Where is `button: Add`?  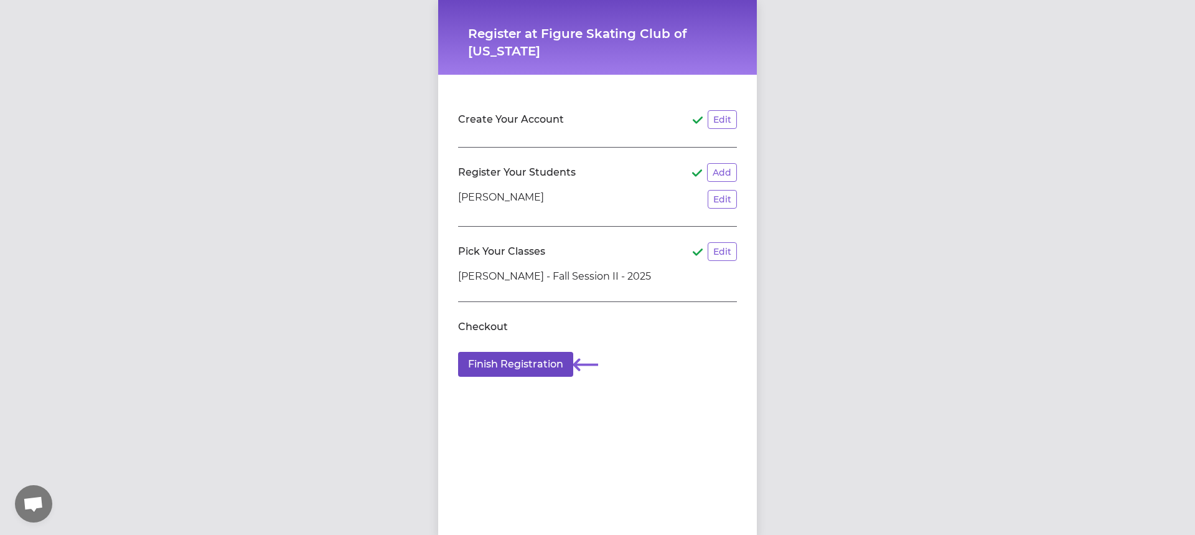 button: Add is located at coordinates (722, 172).